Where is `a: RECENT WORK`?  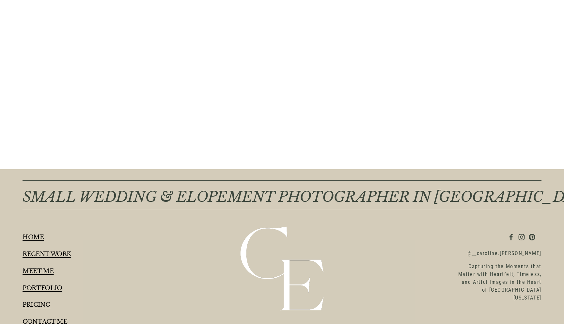
a: RECENT WORK is located at coordinates (47, 254).